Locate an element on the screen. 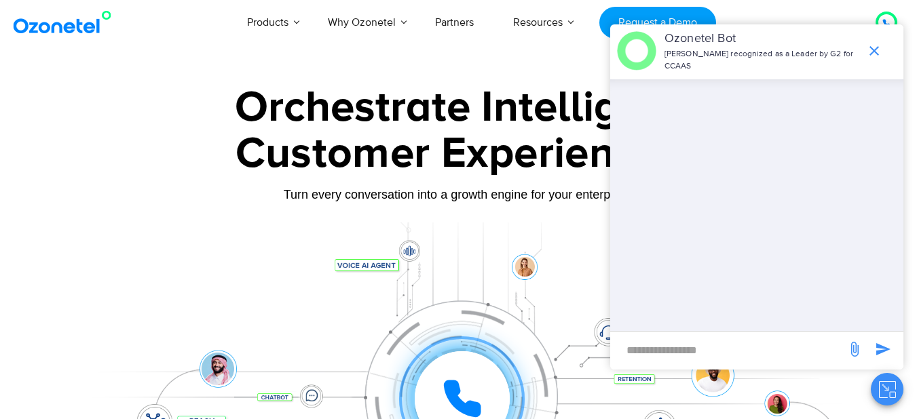  p: Ozonetel Bot is located at coordinates (761, 39).